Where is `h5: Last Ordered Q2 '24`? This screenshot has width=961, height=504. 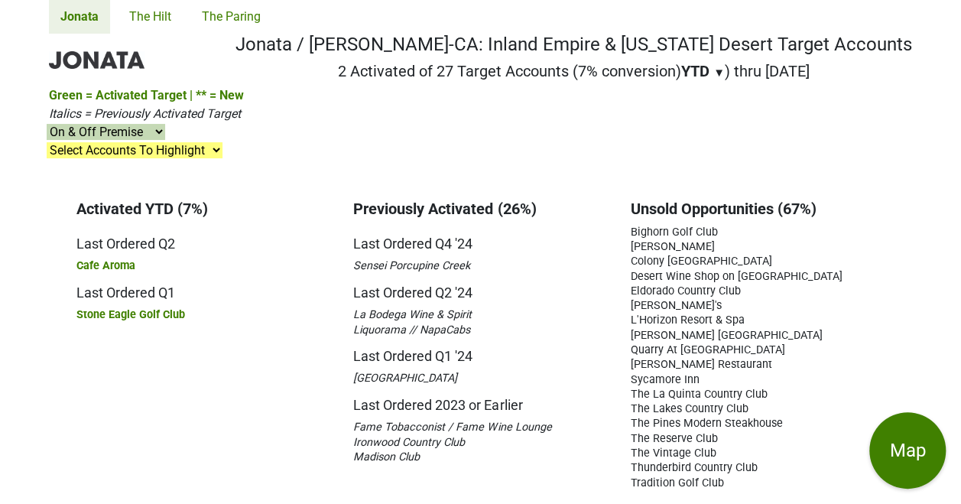 h5: Last Ordered Q2 '24 is located at coordinates (480, 287).